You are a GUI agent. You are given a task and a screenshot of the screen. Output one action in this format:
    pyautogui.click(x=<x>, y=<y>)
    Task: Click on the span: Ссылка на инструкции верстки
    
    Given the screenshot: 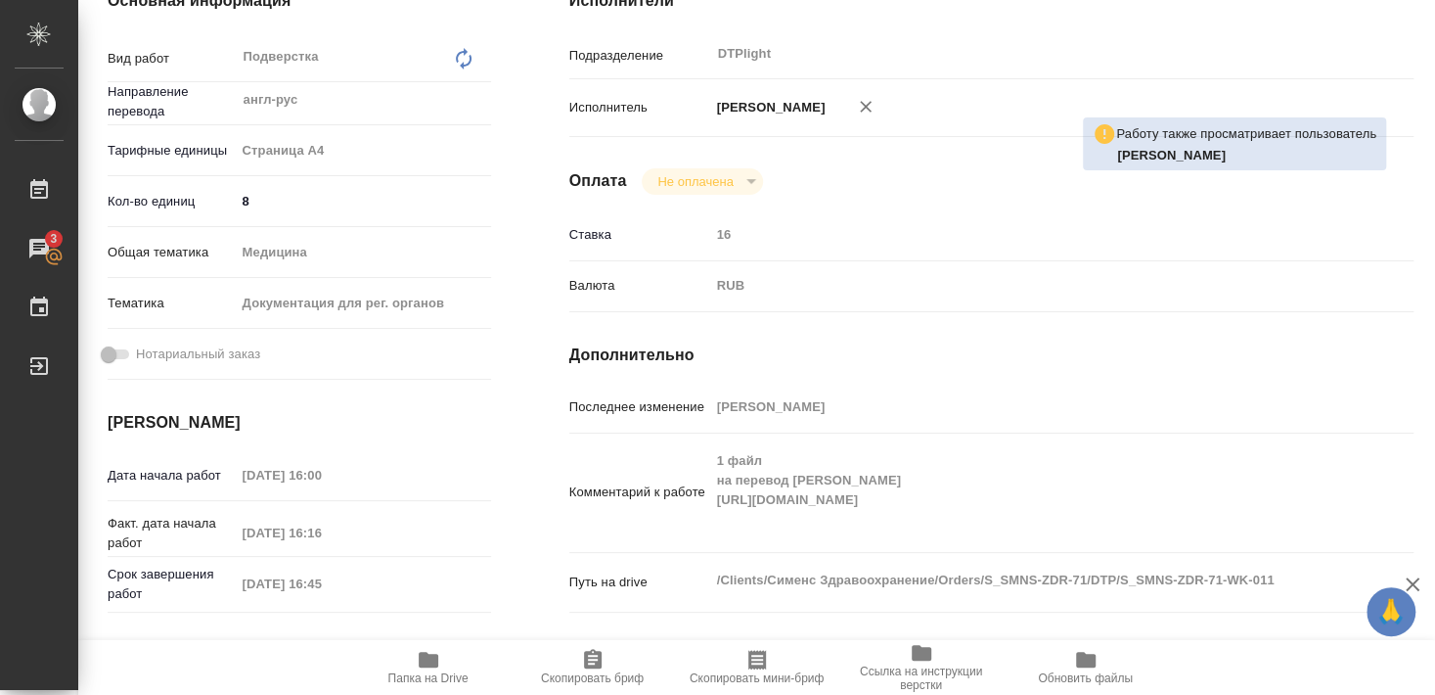 What is the action you would take?
    pyautogui.click(x=921, y=678)
    